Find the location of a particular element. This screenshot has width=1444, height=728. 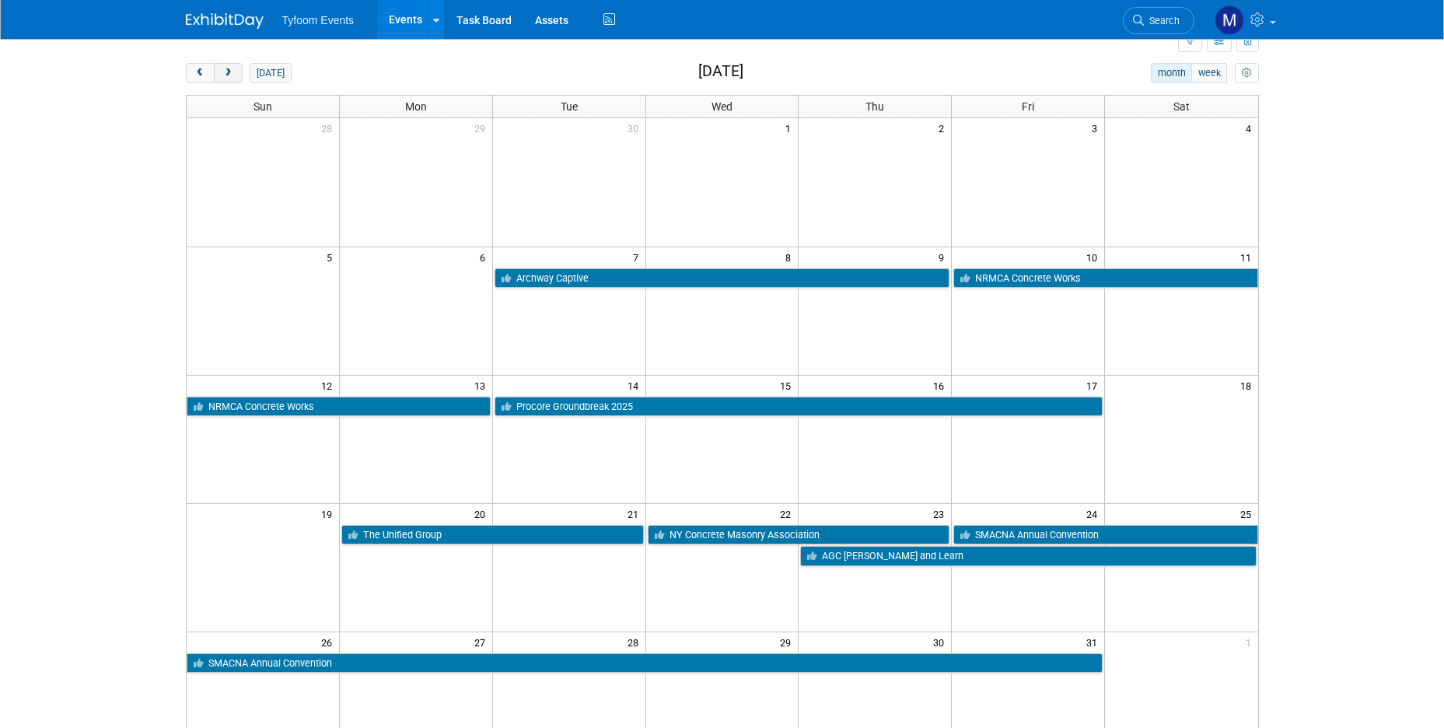

span: 15 is located at coordinates (788, 385).